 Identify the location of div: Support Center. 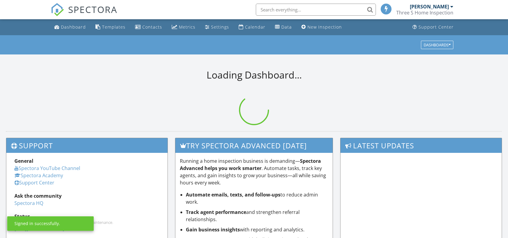
(436, 27).